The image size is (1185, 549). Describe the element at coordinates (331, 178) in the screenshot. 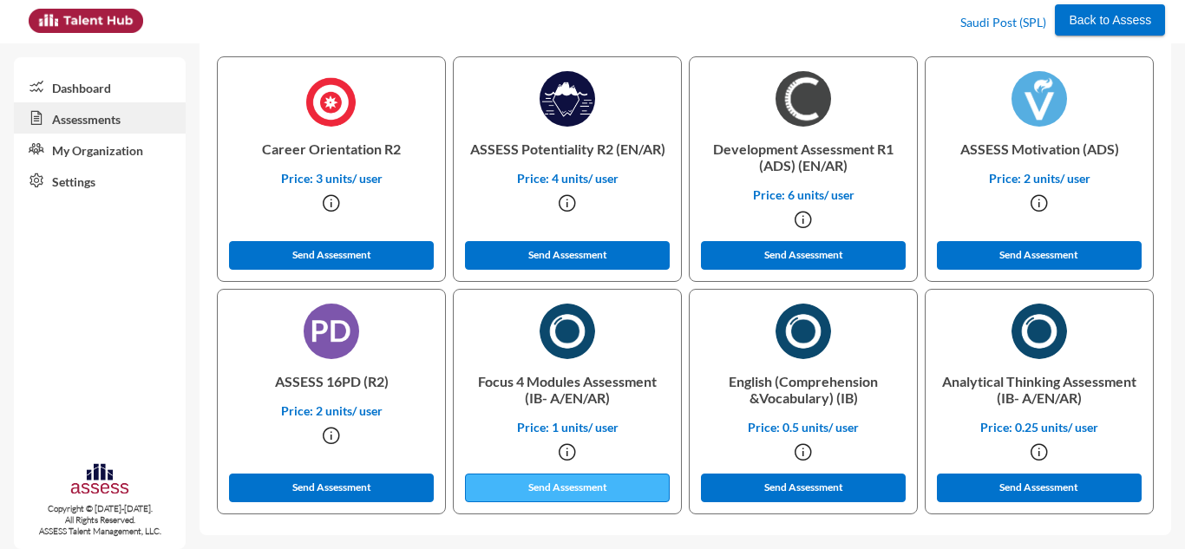

I see `p: Price: 3 units/ user` at that location.